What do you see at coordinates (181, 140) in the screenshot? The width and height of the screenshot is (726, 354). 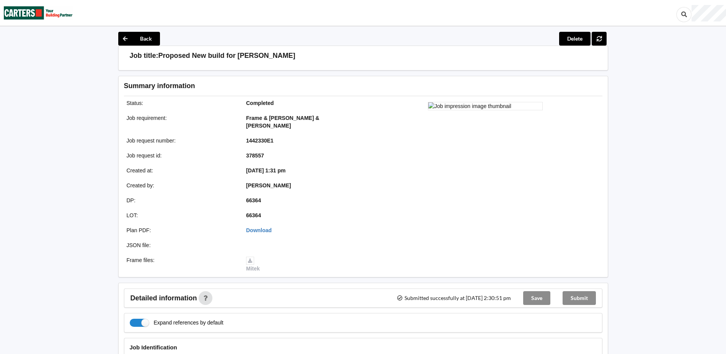 I see `div: Job request number :` at bounding box center [181, 140].